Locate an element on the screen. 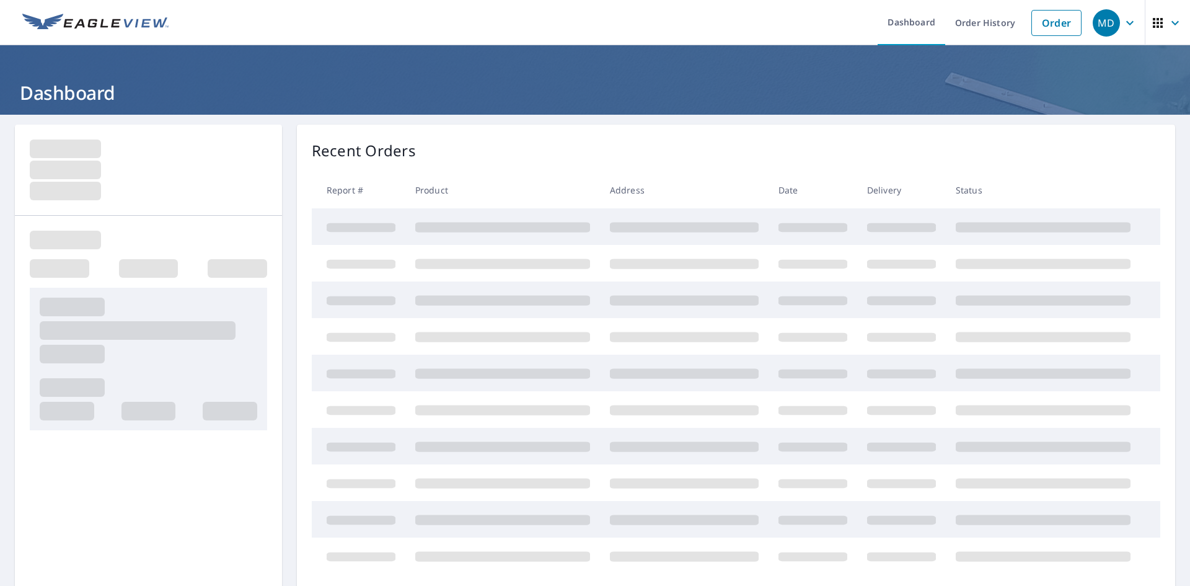 The width and height of the screenshot is (1190, 586). th: Status is located at coordinates (1043, 190).